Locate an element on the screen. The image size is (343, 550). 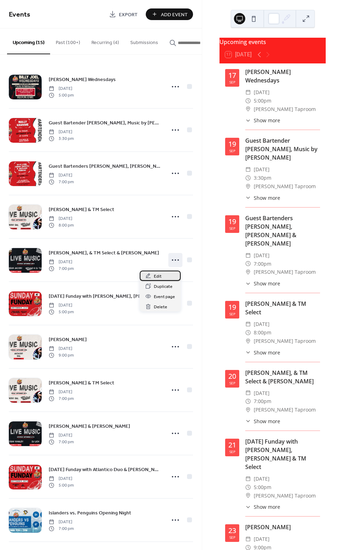
span: Event page is located at coordinates (164, 297).